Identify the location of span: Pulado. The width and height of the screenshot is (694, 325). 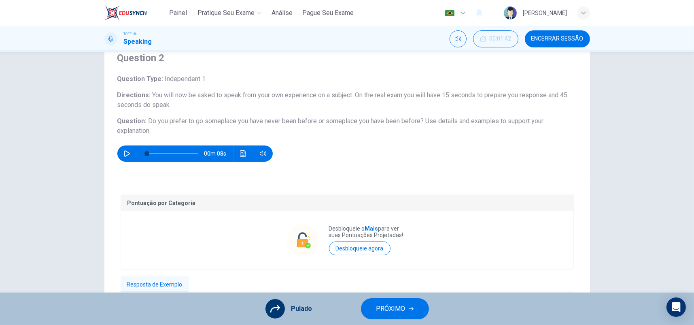
(302, 309).